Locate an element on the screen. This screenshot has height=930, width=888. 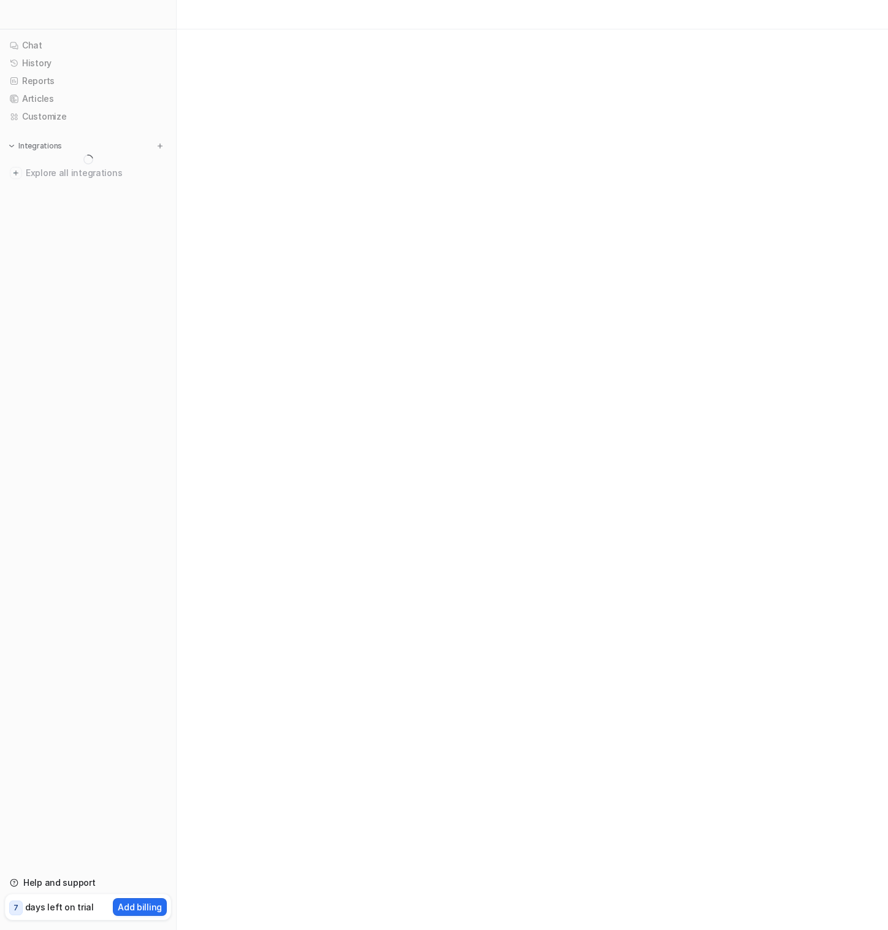
a: Articles is located at coordinates (88, 99).